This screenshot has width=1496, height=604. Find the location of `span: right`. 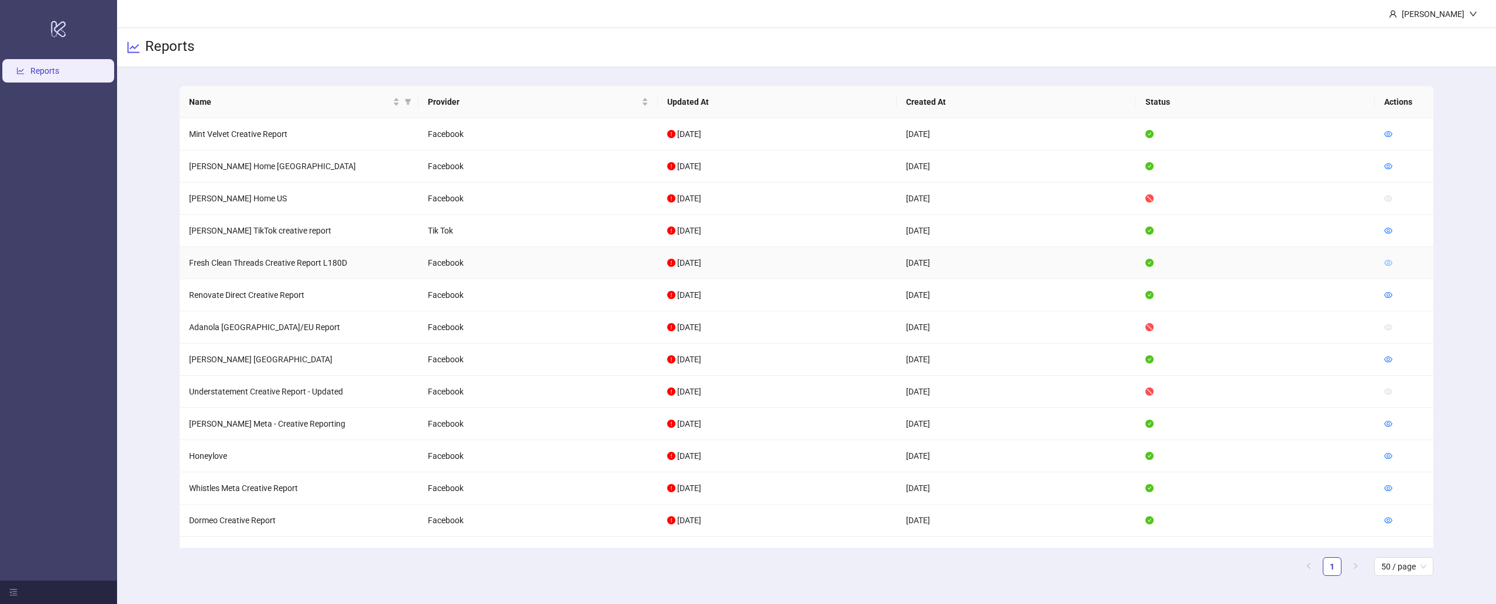

span: right is located at coordinates (1356, 566).